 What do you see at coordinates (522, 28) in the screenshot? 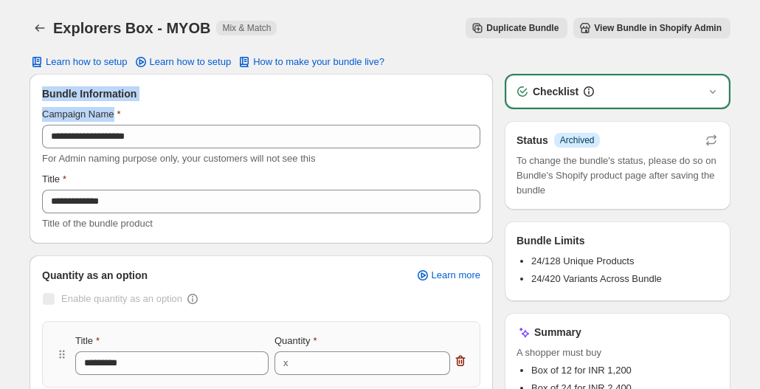
I see `span: Duplicate Bundle` at bounding box center [522, 28].